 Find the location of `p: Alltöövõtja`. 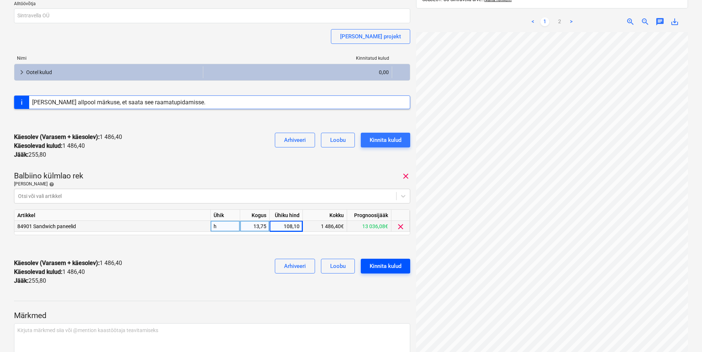

p: Alltöövõtja is located at coordinates (212, 5).